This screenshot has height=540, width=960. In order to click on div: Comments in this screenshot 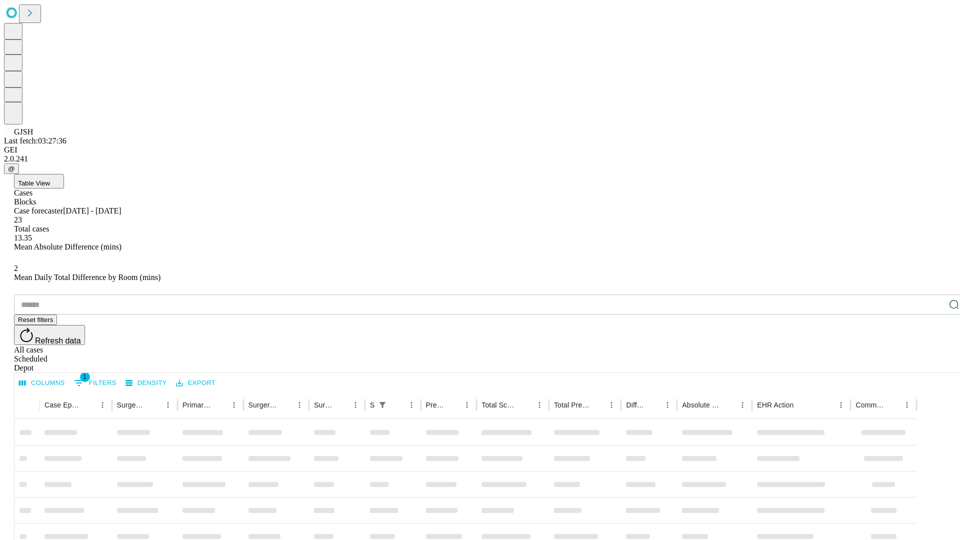, I will do `click(870, 405)`.